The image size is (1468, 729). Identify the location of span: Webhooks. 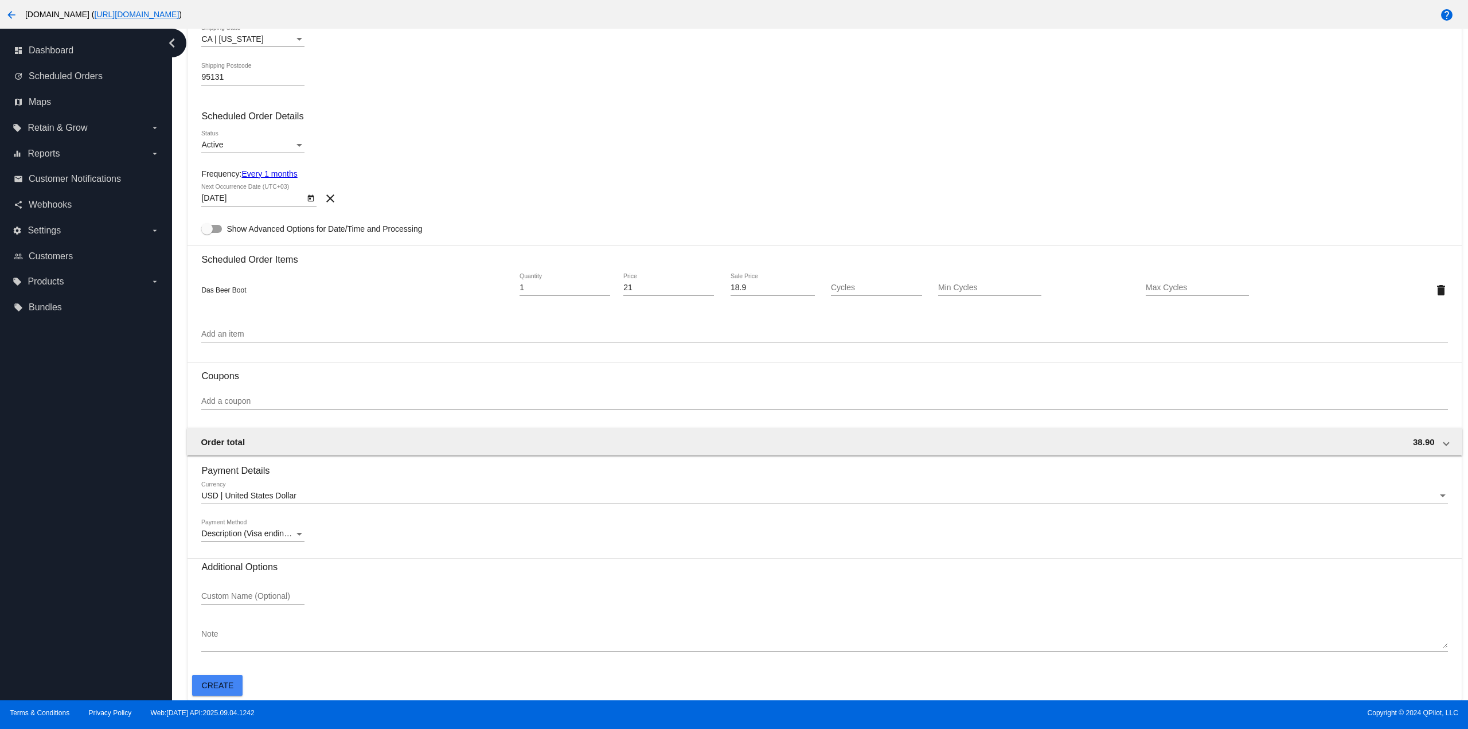
(50, 205).